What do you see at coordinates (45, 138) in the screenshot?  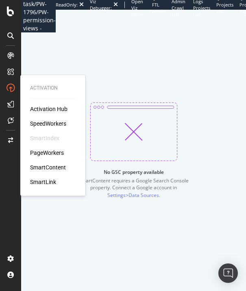 I see `div: SmartIndex` at bounding box center [45, 138].